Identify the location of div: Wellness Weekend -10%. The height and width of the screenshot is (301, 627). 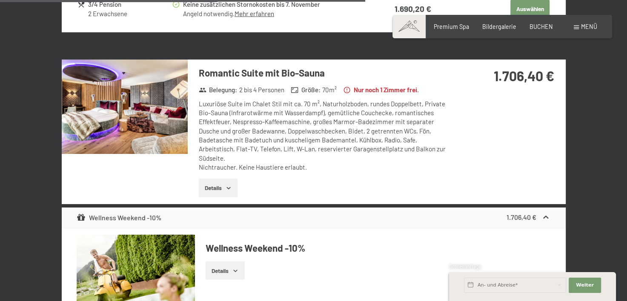
(119, 218).